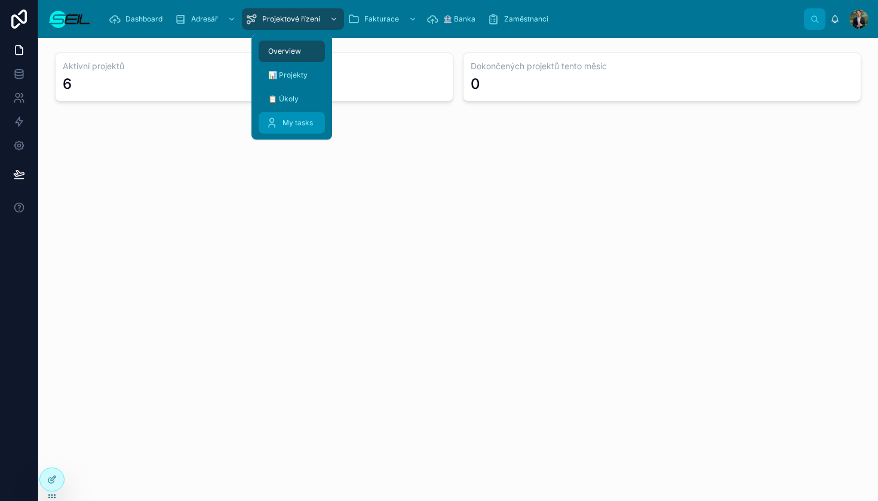 The image size is (878, 501). I want to click on span: 🏦 Banka, so click(459, 19).